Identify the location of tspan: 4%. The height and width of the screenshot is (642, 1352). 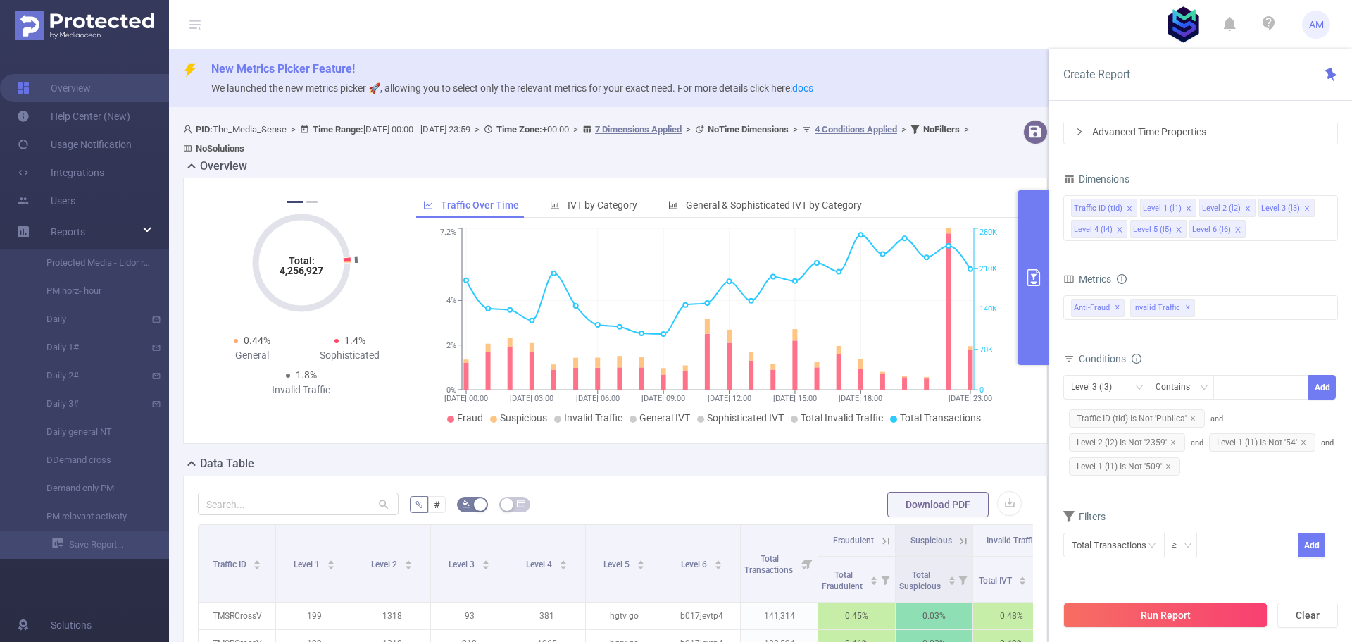
(451, 300).